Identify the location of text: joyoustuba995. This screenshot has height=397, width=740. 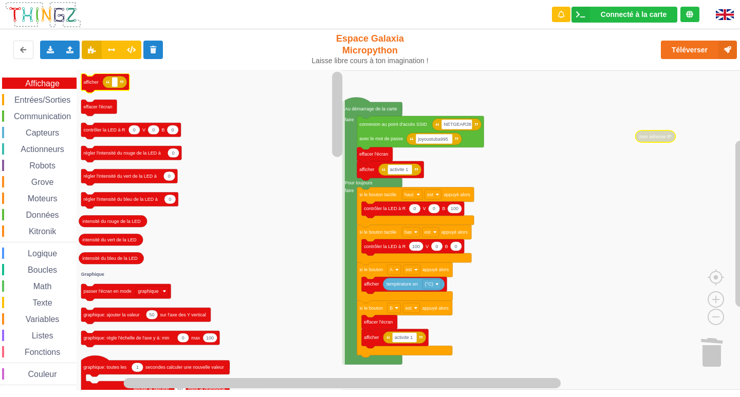
(433, 139).